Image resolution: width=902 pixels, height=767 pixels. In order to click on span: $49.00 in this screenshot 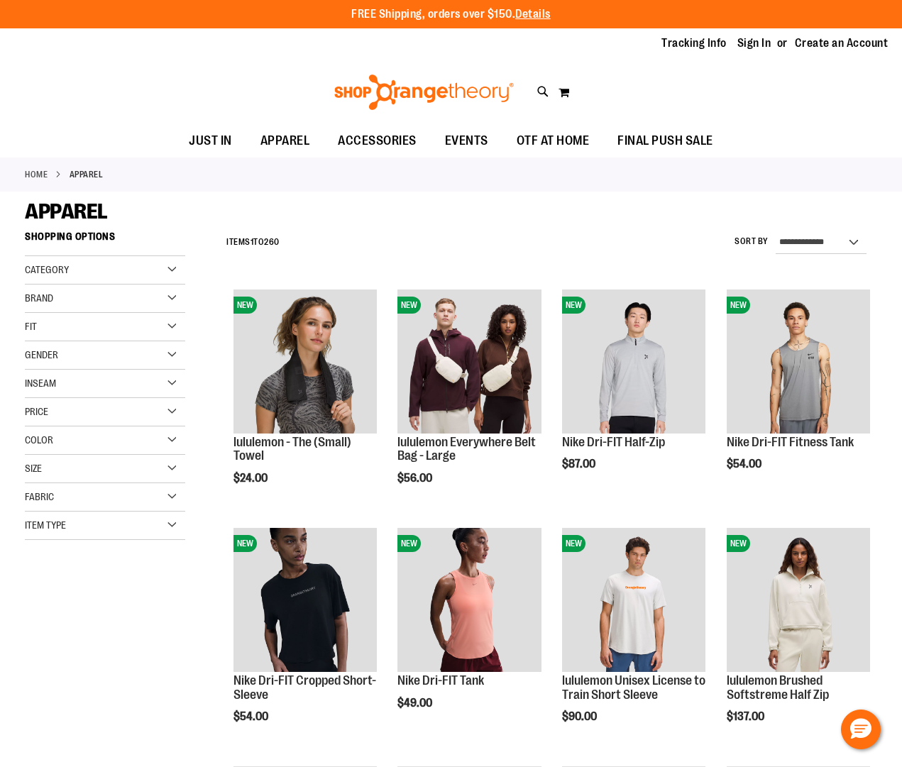, I will do `click(416, 703)`.